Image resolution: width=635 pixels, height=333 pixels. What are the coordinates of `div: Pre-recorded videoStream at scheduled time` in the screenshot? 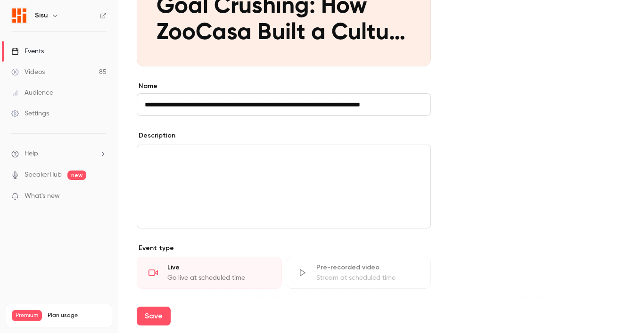 It's located at (358, 273).